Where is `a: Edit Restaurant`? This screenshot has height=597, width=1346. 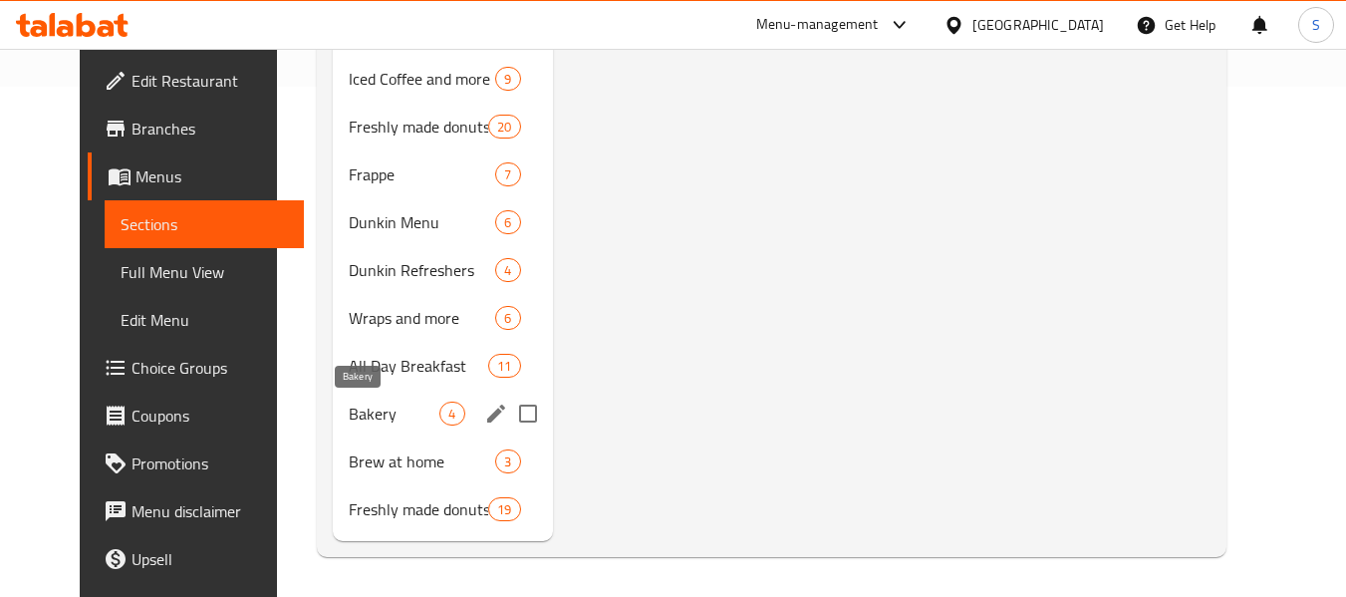
a: Edit Restaurant is located at coordinates (196, 81).